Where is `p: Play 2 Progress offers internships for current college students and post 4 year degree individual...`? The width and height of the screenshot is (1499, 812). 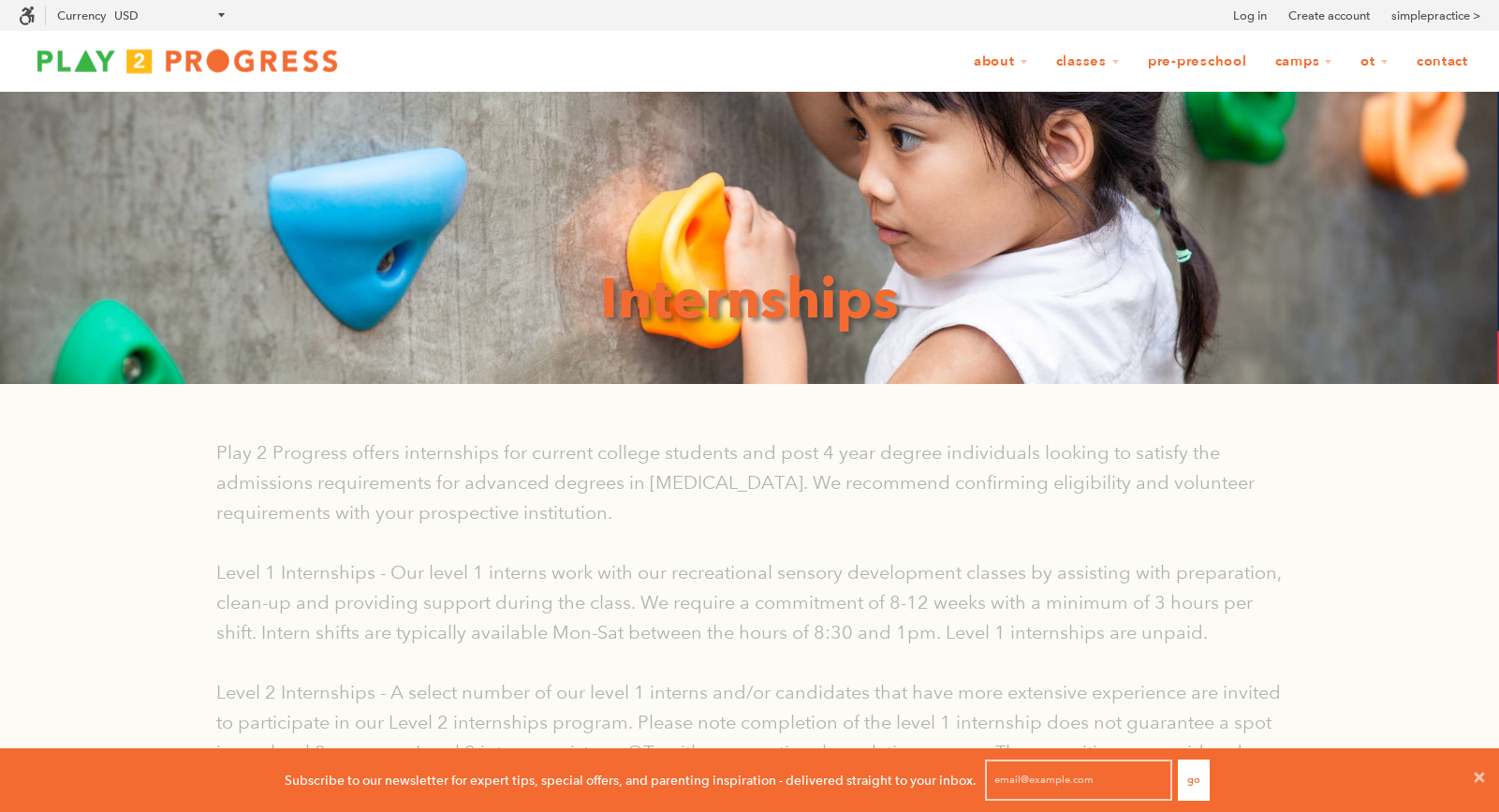 p: Play 2 Progress offers internships for current college students and post 4 year degree individual... is located at coordinates (750, 482).